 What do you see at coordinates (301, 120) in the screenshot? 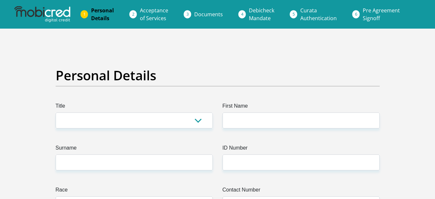
I see `input: First Name` at bounding box center [301, 120].